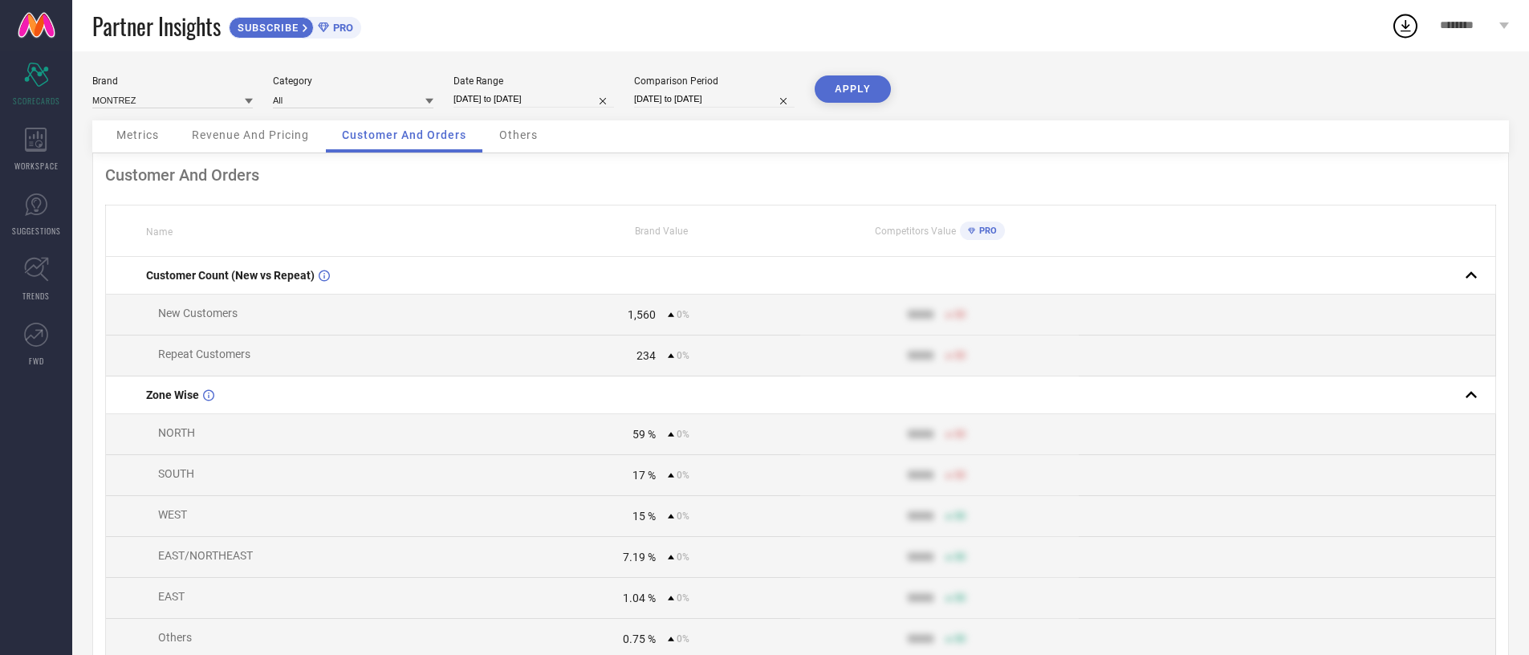  I want to click on span: New Customers, so click(197, 313).